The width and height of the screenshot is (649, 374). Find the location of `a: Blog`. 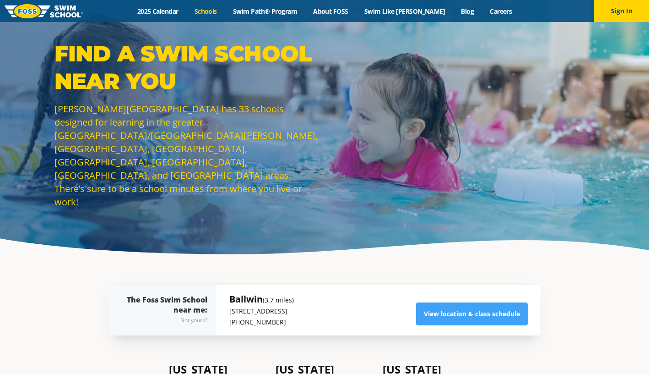

a: Blog is located at coordinates (468, 11).